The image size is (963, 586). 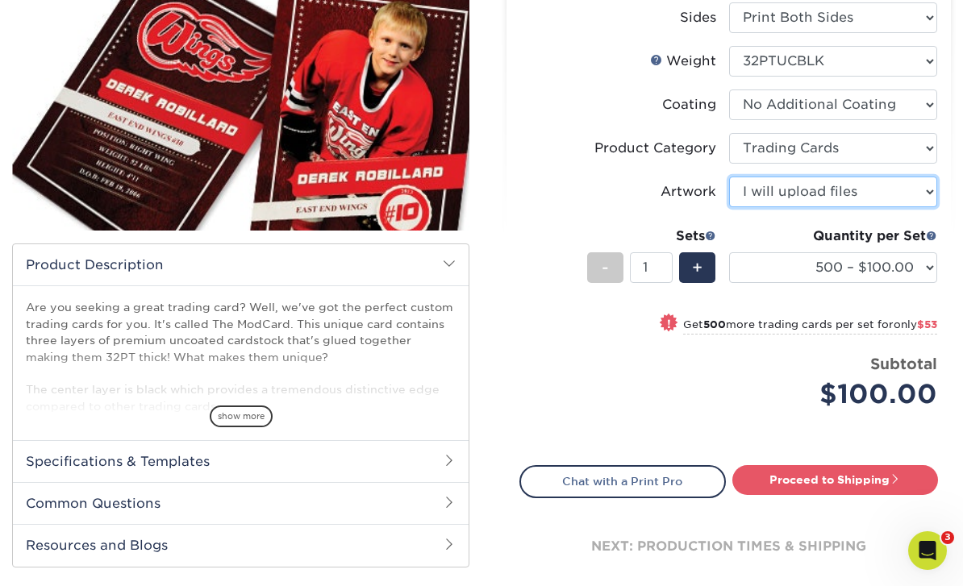 I want to click on div: Coating, so click(x=689, y=105).